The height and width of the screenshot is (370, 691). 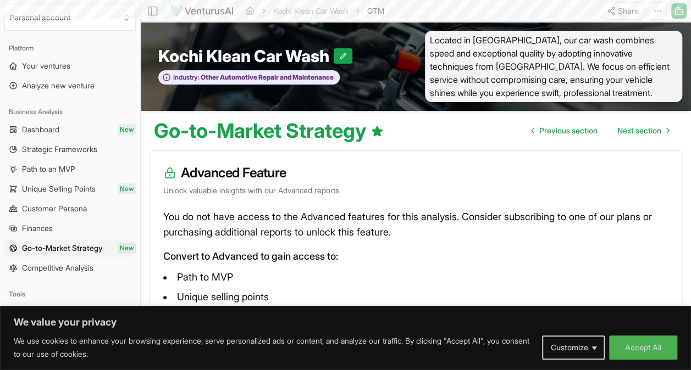 What do you see at coordinates (246, 56) in the screenshot?
I see `span: Kochi Klean Car Wash` at bounding box center [246, 56].